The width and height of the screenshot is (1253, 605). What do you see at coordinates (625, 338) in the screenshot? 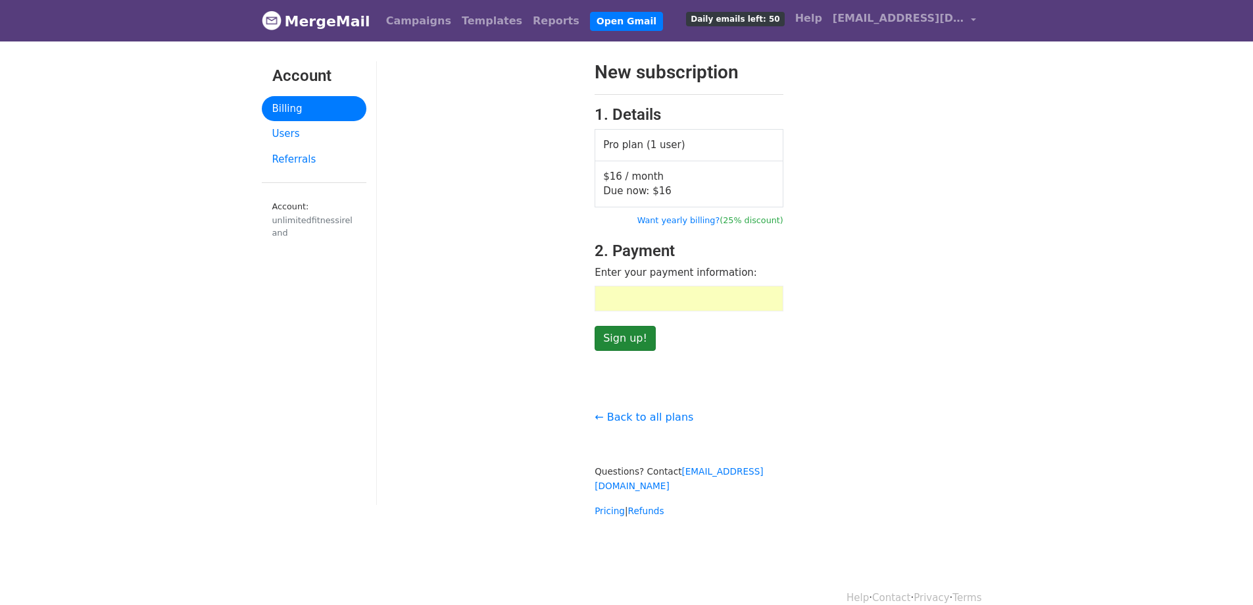
I see `input: Sign up!` at bounding box center [625, 338].